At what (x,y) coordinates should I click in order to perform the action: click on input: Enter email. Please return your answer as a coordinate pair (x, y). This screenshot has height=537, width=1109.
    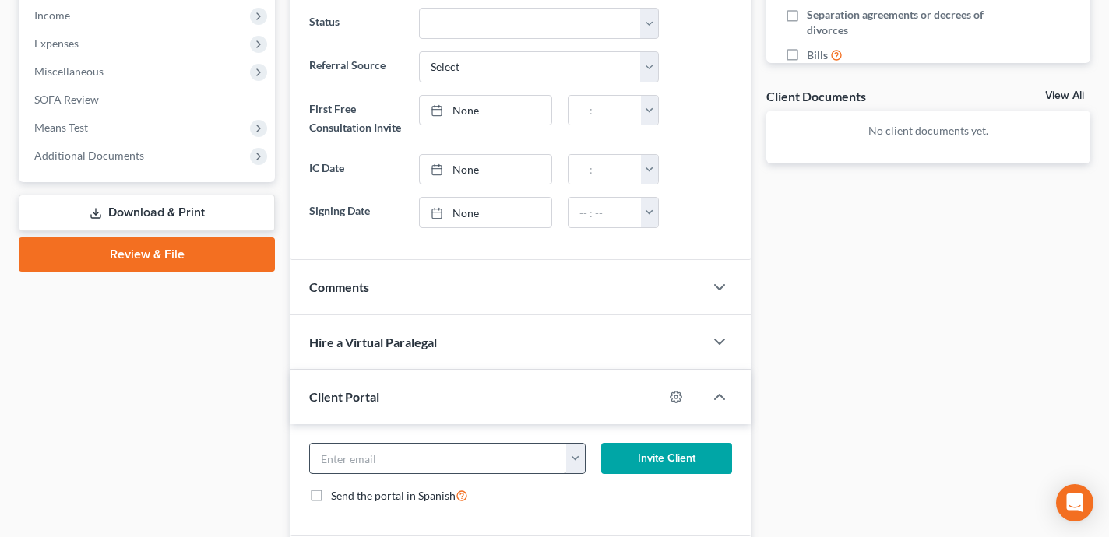
    Looking at the image, I should click on (438, 459).